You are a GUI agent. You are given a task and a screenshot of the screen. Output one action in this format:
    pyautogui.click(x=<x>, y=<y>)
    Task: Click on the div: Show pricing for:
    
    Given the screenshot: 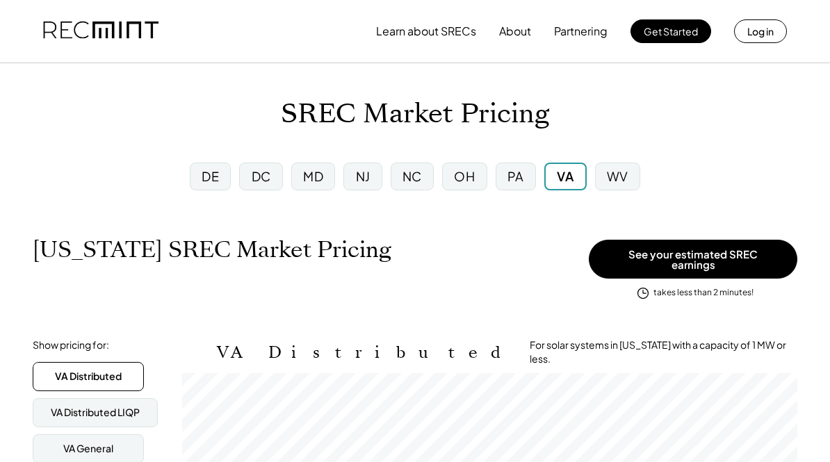 What is the action you would take?
    pyautogui.click(x=71, y=345)
    